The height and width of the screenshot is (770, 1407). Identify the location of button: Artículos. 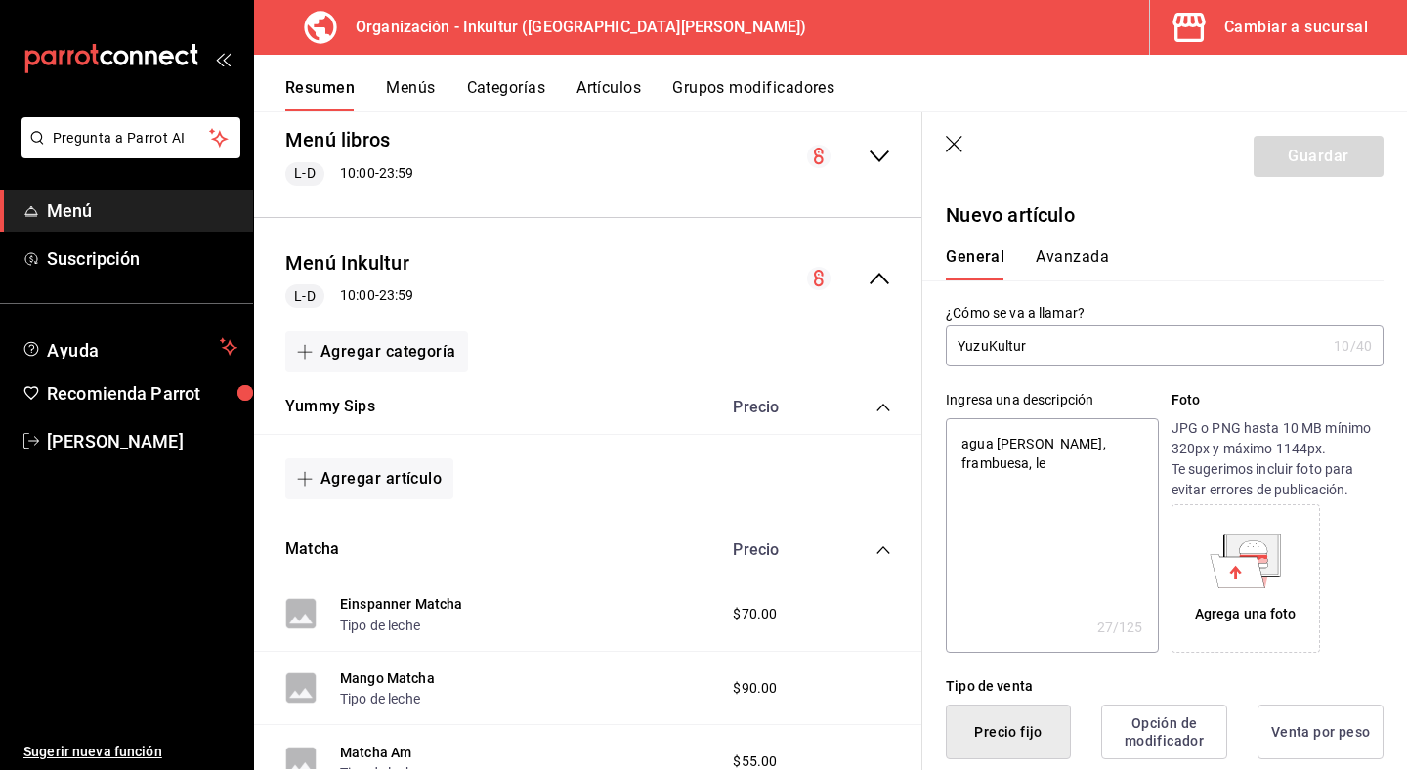
(609, 95).